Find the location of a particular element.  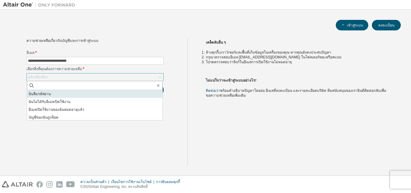

font: ไม่แน่ใจว่าจะเข้าสู่ระบบอย่างไร? is located at coordinates (231, 80).